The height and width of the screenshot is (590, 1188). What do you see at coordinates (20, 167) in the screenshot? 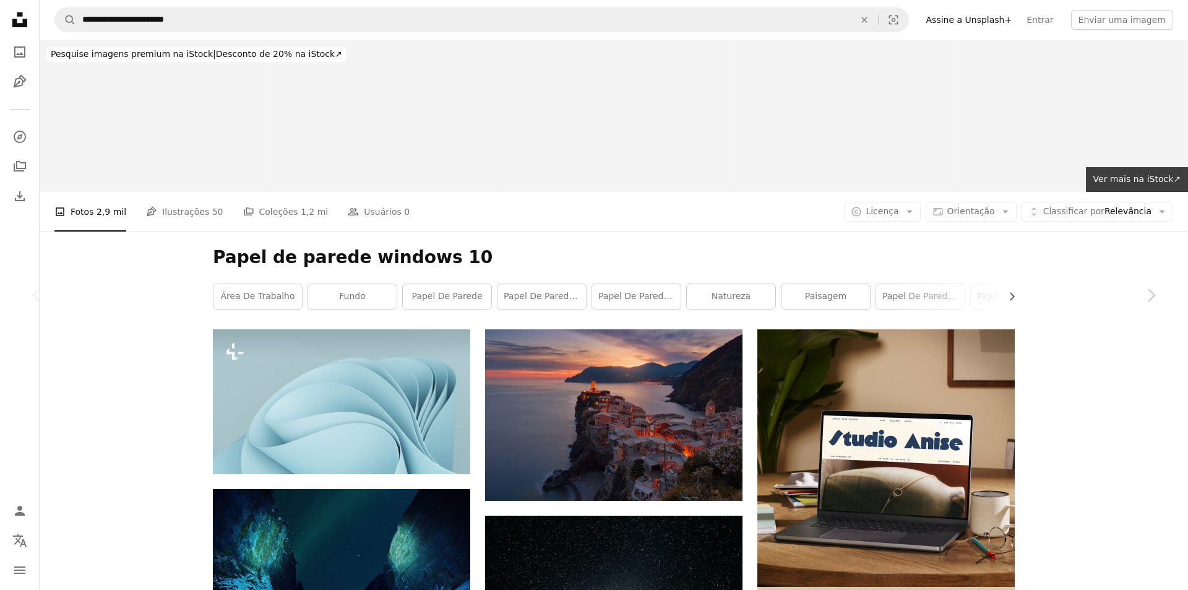
I see `a: Coleções` at bounding box center [20, 167].